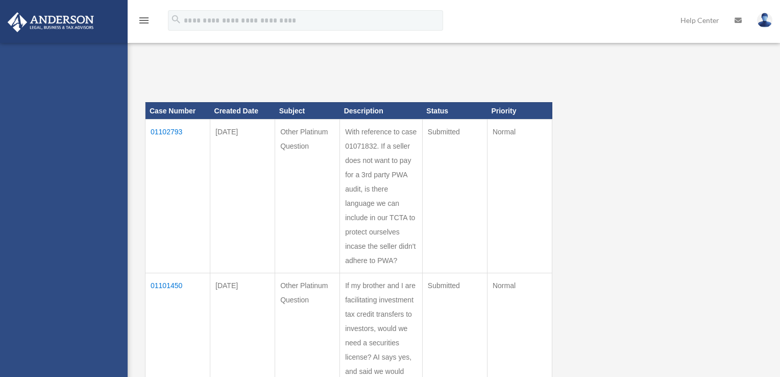 The height and width of the screenshot is (377, 780). What do you see at coordinates (381, 111) in the screenshot?
I see `th: Description` at bounding box center [381, 111].